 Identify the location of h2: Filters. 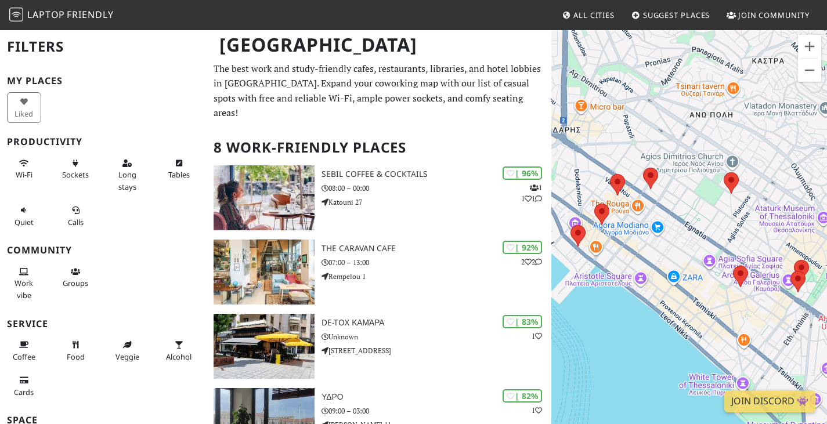
(103, 46).